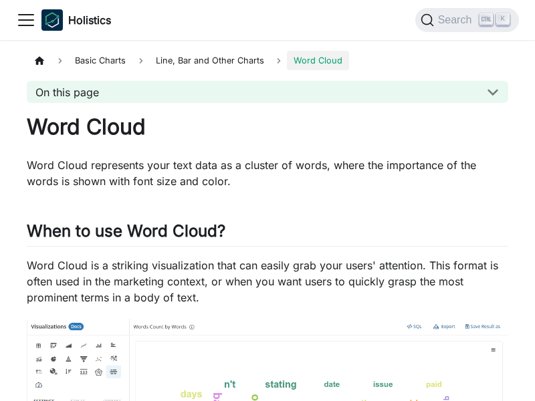 Image resolution: width=535 pixels, height=401 pixels. Describe the element at coordinates (267, 173) in the screenshot. I see `p: Word Cloud represents your text data as a cluster of words, where the importance of the words is ...` at that location.